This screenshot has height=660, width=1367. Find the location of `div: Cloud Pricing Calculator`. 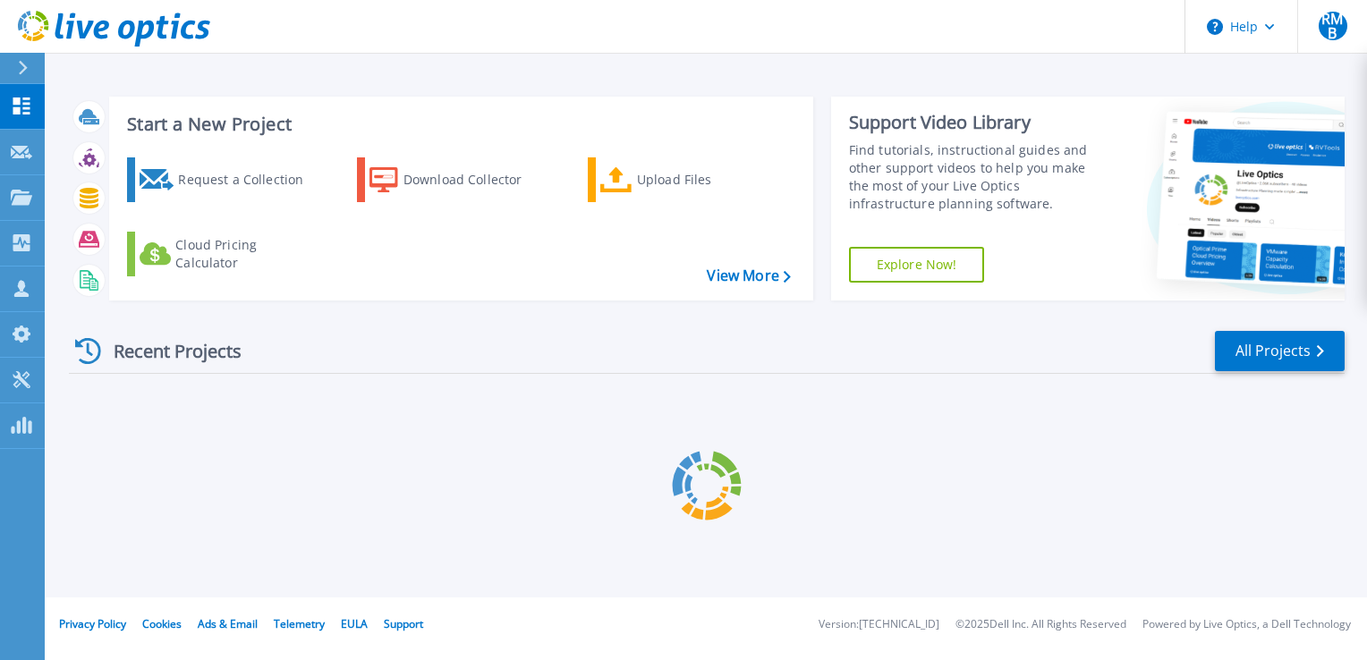

div: Cloud Pricing Calculator is located at coordinates (247, 254).